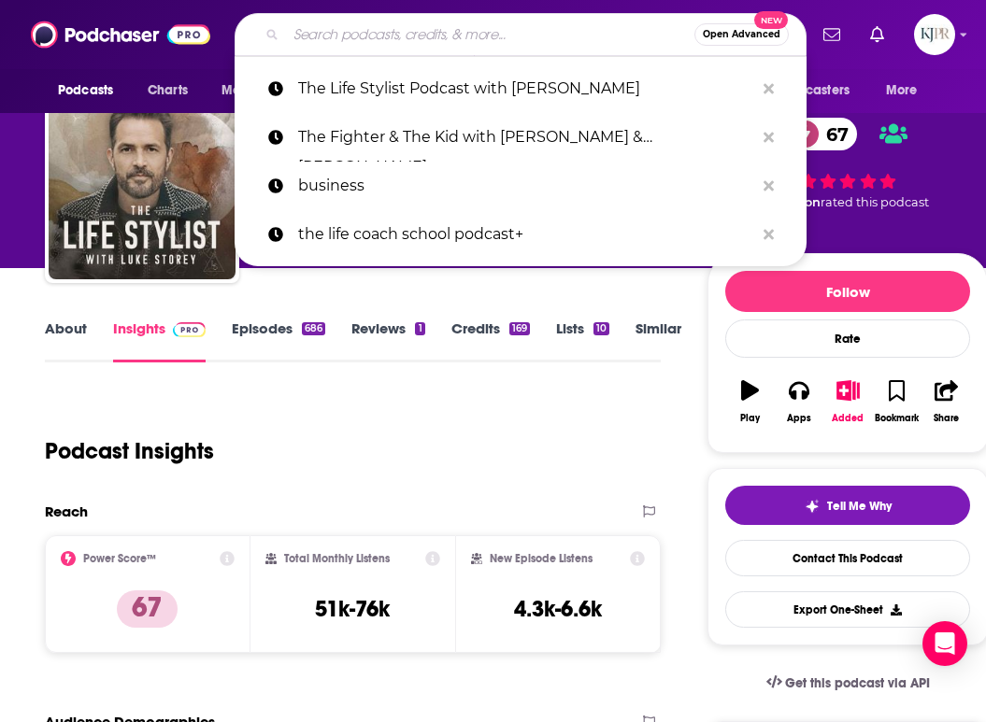 The width and height of the screenshot is (986, 722). Describe the element at coordinates (521, 35) in the screenshot. I see `div: Search podcasts, credits, & more...` at that location.